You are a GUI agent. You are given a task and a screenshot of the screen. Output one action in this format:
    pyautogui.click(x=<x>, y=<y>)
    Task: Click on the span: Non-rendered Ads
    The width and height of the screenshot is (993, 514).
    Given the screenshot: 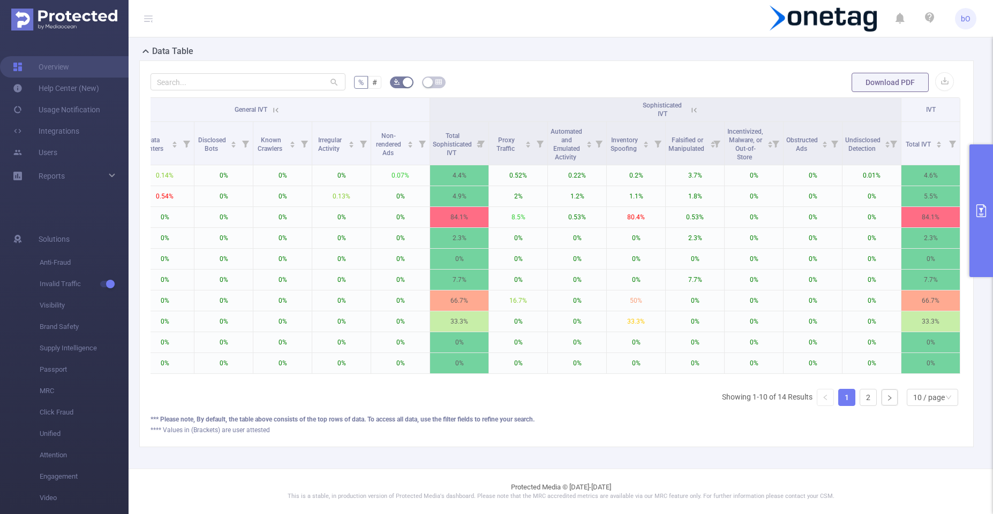 What is the action you would take?
    pyautogui.click(x=388, y=145)
    